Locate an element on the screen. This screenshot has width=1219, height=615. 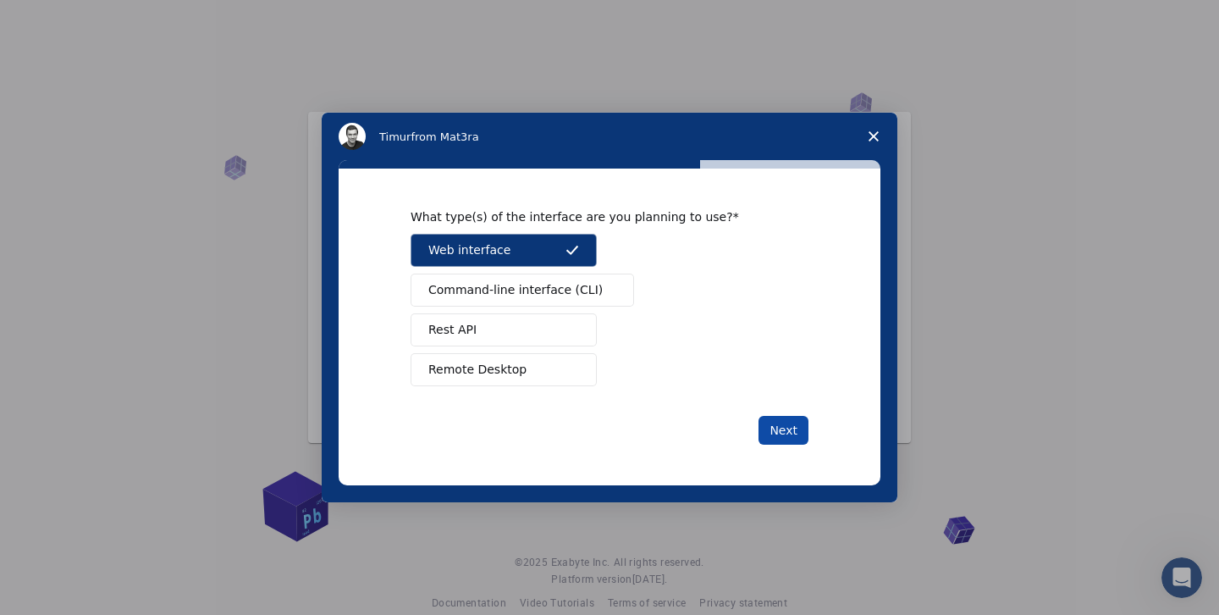
span: Rest API is located at coordinates (452, 329).